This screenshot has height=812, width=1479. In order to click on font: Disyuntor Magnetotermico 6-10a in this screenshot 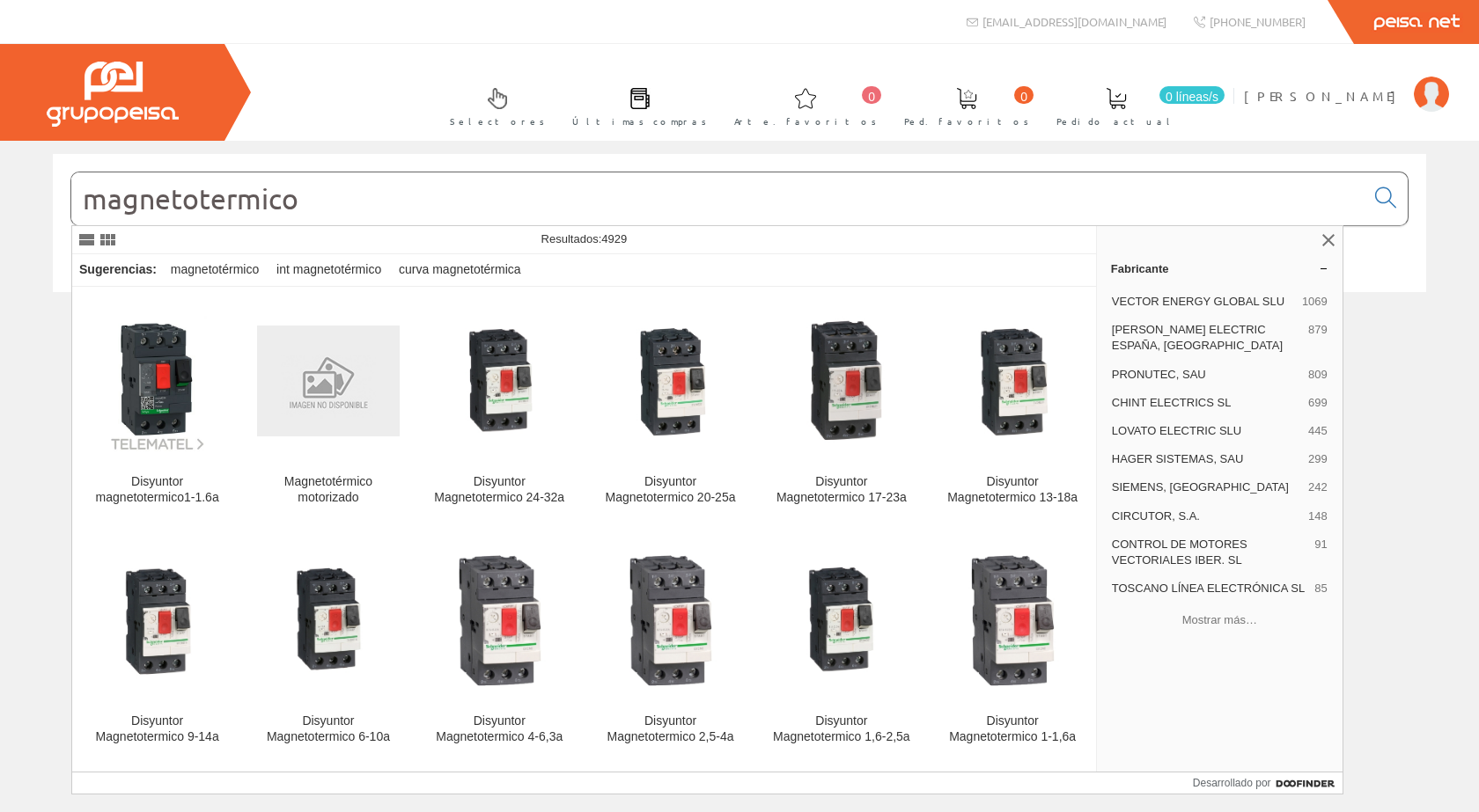, I will do `click(329, 728)`.